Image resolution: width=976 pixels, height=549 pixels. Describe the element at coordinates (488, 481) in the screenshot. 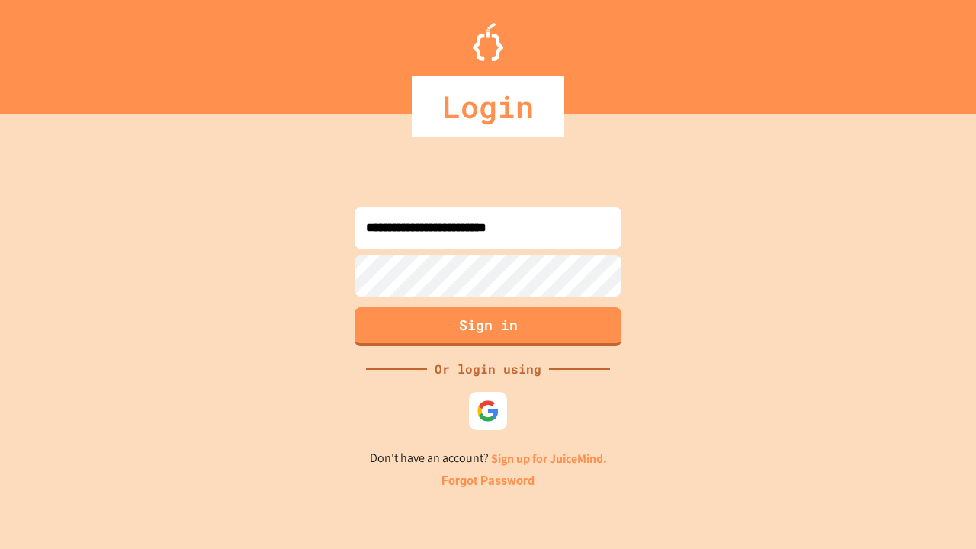

I see `a: Forgot Password` at that location.